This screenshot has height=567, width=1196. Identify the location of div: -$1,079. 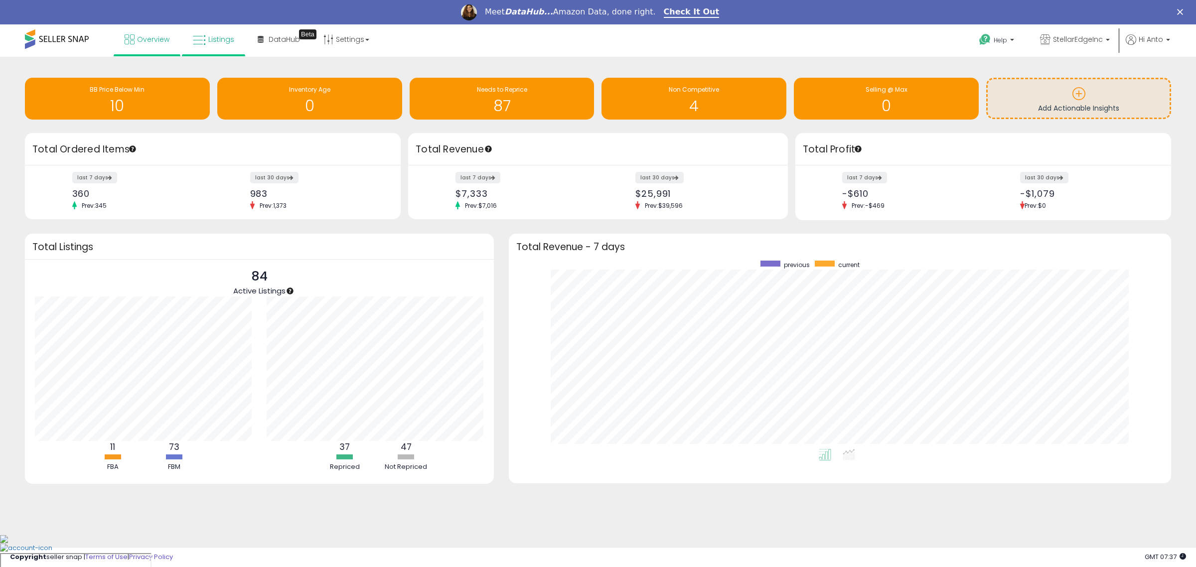
(1086, 193).